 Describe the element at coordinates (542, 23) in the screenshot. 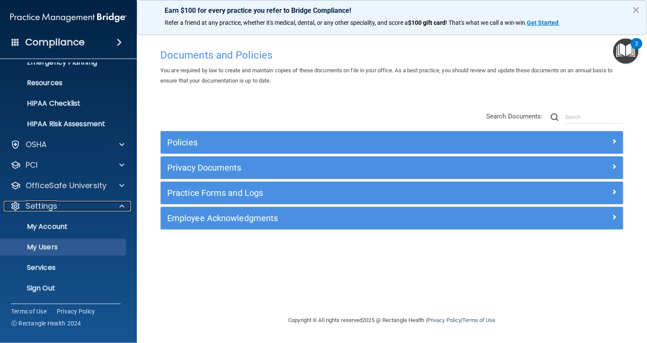

I see `strong: Get Started` at that location.